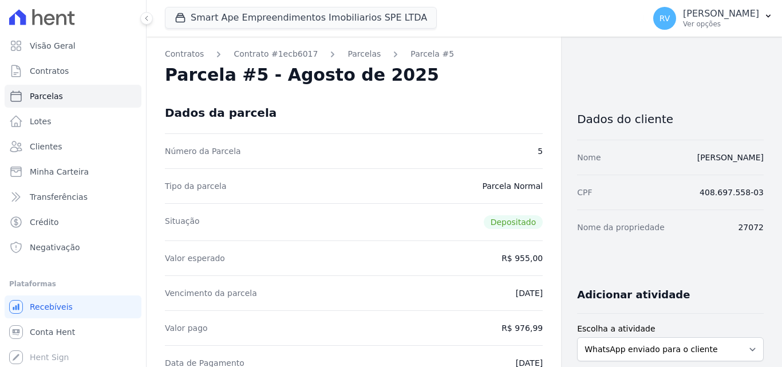  What do you see at coordinates (514, 222) in the screenshot?
I see `span: Depositado` at bounding box center [514, 222].